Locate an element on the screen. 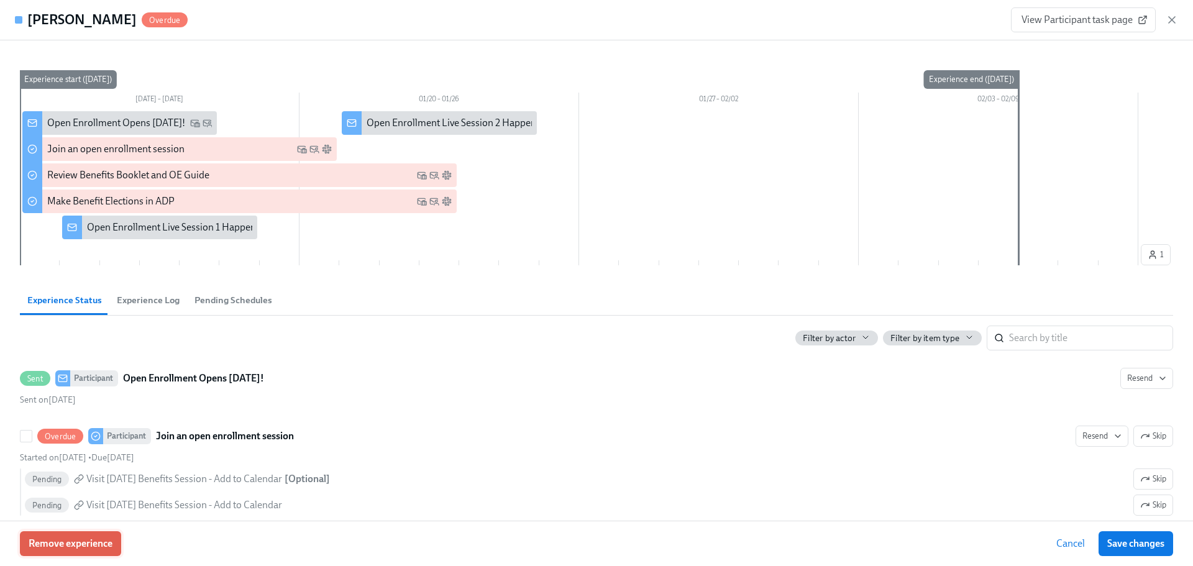  button: Filter by actor is located at coordinates (837, 338).